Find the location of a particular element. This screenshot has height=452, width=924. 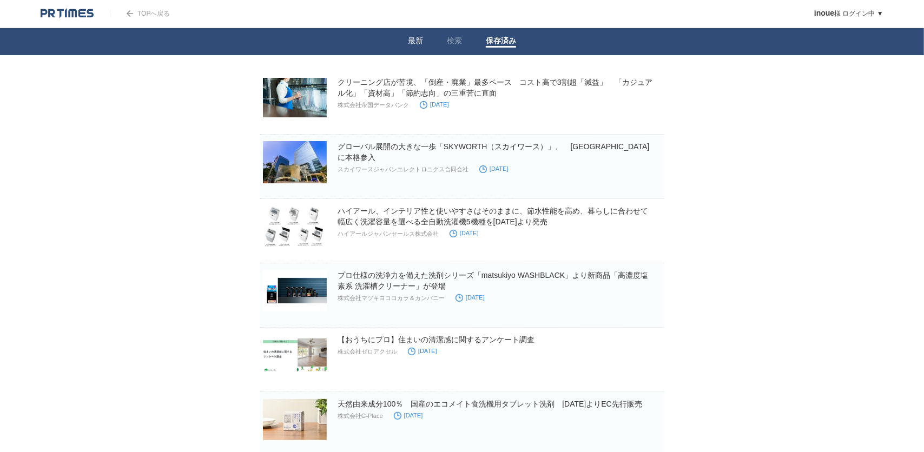

p: 株式会社帝国データバンク is located at coordinates (373, 105).